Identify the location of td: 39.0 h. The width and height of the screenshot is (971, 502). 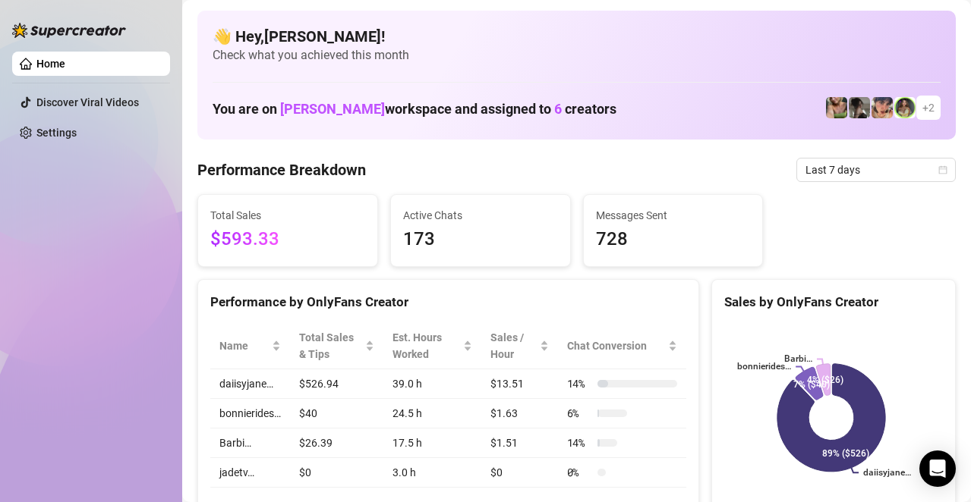
(432, 384).